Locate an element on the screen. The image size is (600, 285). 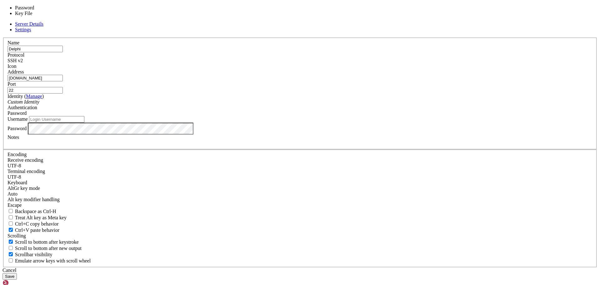
label: The vertical scrollbar mode. is located at coordinates (30, 254).